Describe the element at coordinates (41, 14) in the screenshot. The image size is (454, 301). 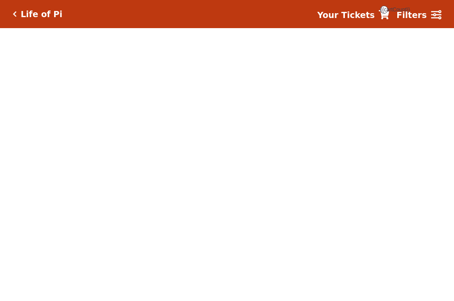
I see `h5: Life of Pi` at that location.